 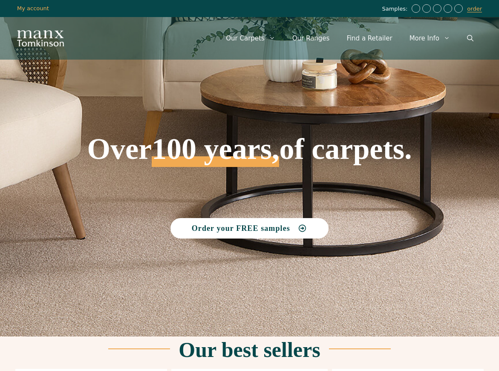 I want to click on h2: Our best sellers, so click(x=249, y=350).